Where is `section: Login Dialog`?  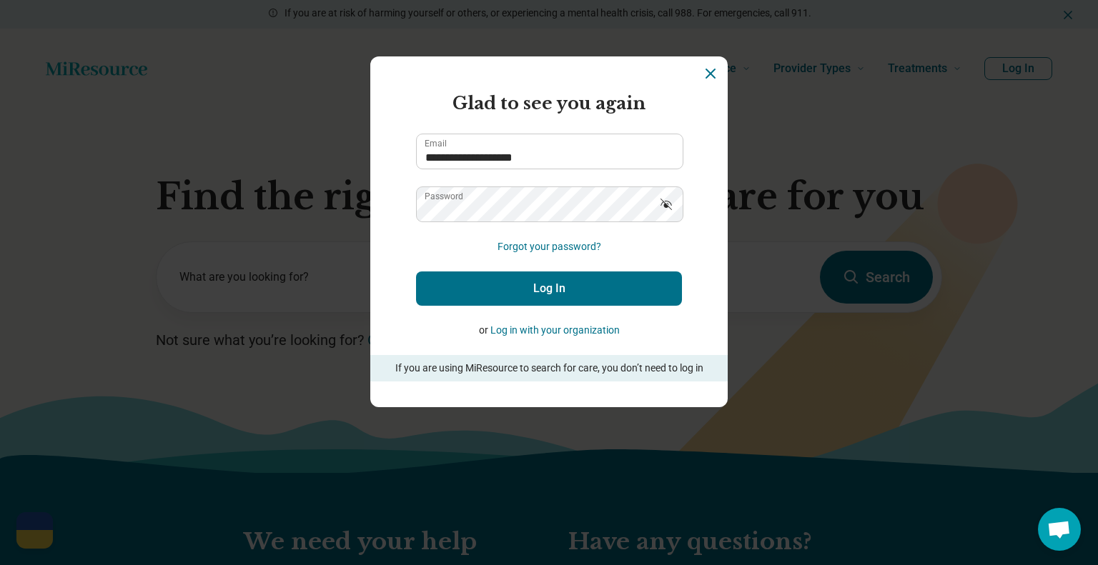 section: Login Dialog is located at coordinates (549, 232).